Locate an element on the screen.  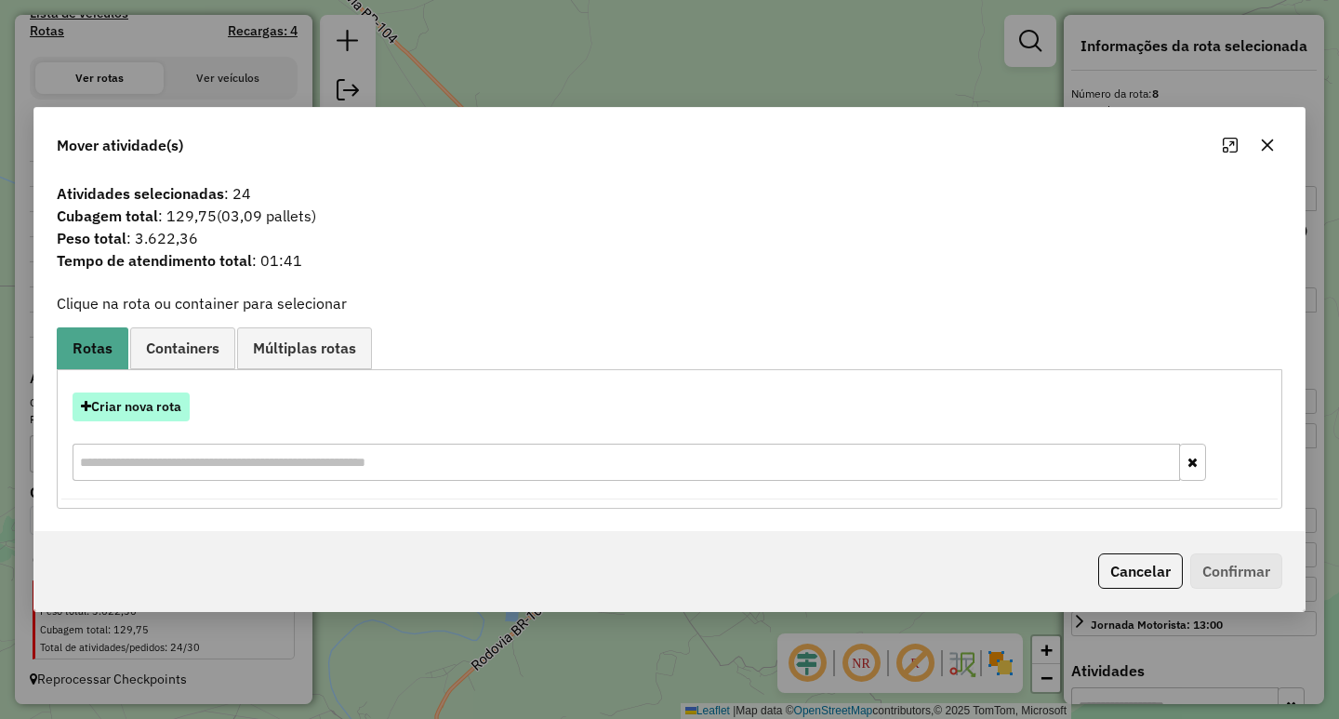
strong: Peso total is located at coordinates (91, 238).